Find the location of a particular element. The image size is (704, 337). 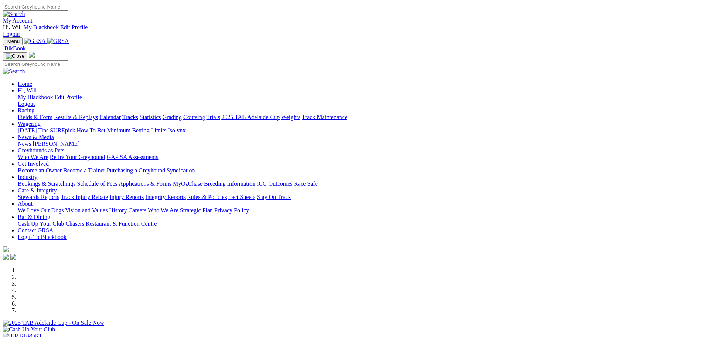

a: News & Media is located at coordinates (36, 137).